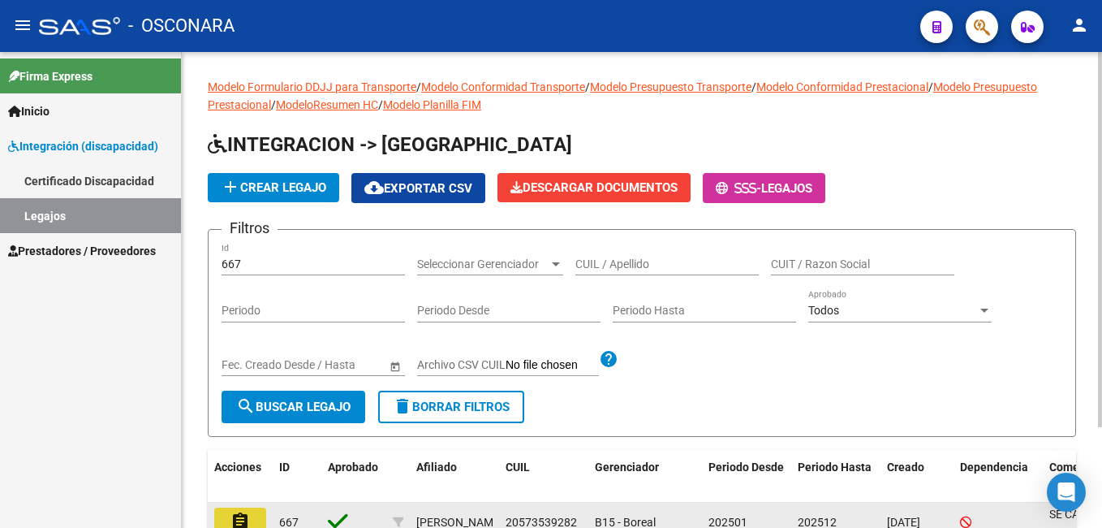  What do you see at coordinates (231, 187) in the screenshot?
I see `mat-icon: add` at bounding box center [231, 187].